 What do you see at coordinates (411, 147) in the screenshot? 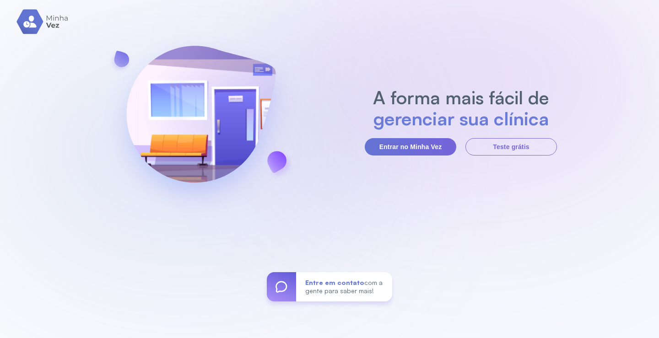
I see `button: Entrar no Minha Vez` at bounding box center [411, 147].